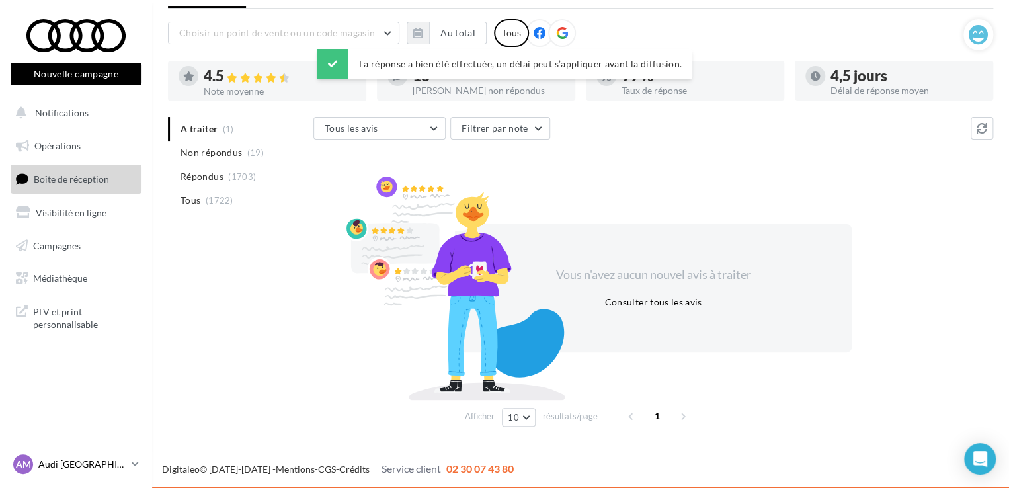 Image resolution: width=1009 pixels, height=488 pixels. What do you see at coordinates (180, 469) in the screenshot?
I see `a: Digitaleo` at bounding box center [180, 469].